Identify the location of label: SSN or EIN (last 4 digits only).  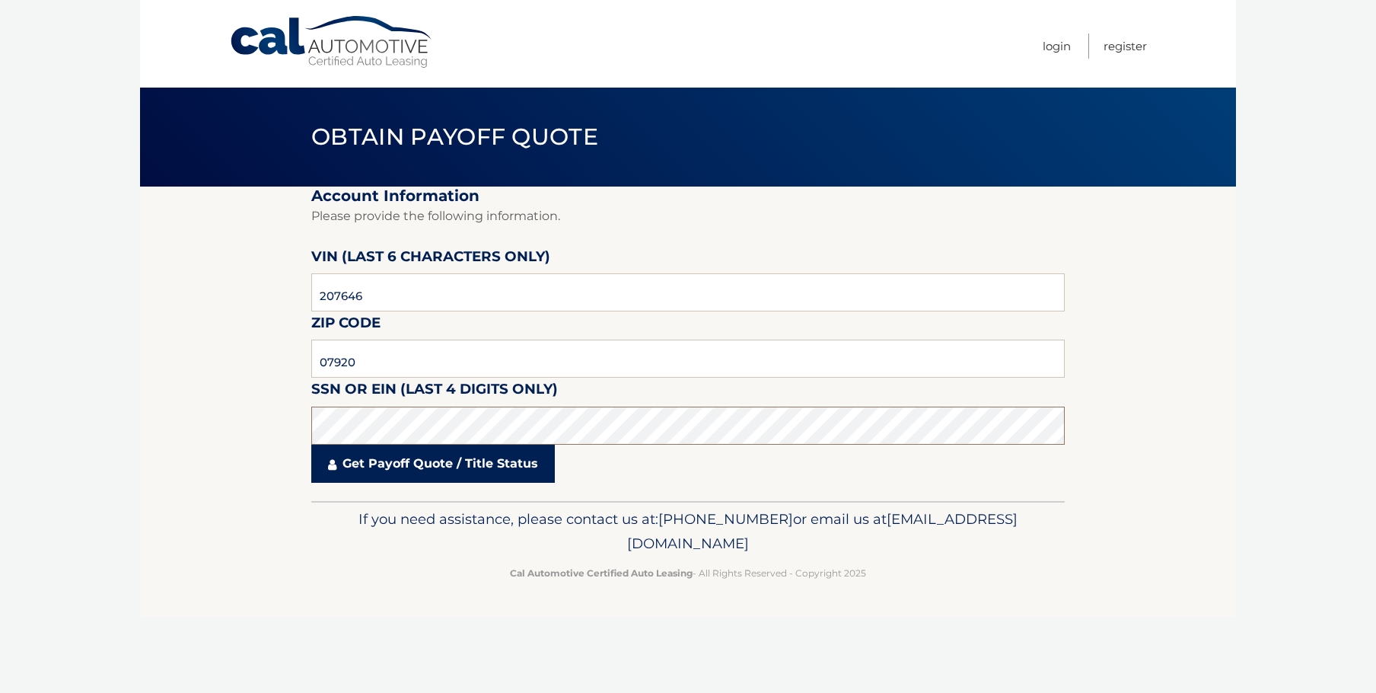
(435, 391).